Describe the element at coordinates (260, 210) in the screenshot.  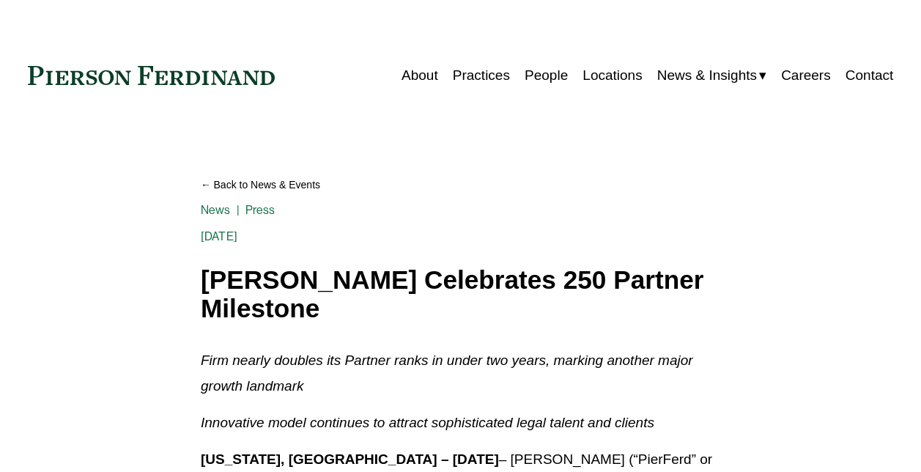
I see `a: Press` at that location.